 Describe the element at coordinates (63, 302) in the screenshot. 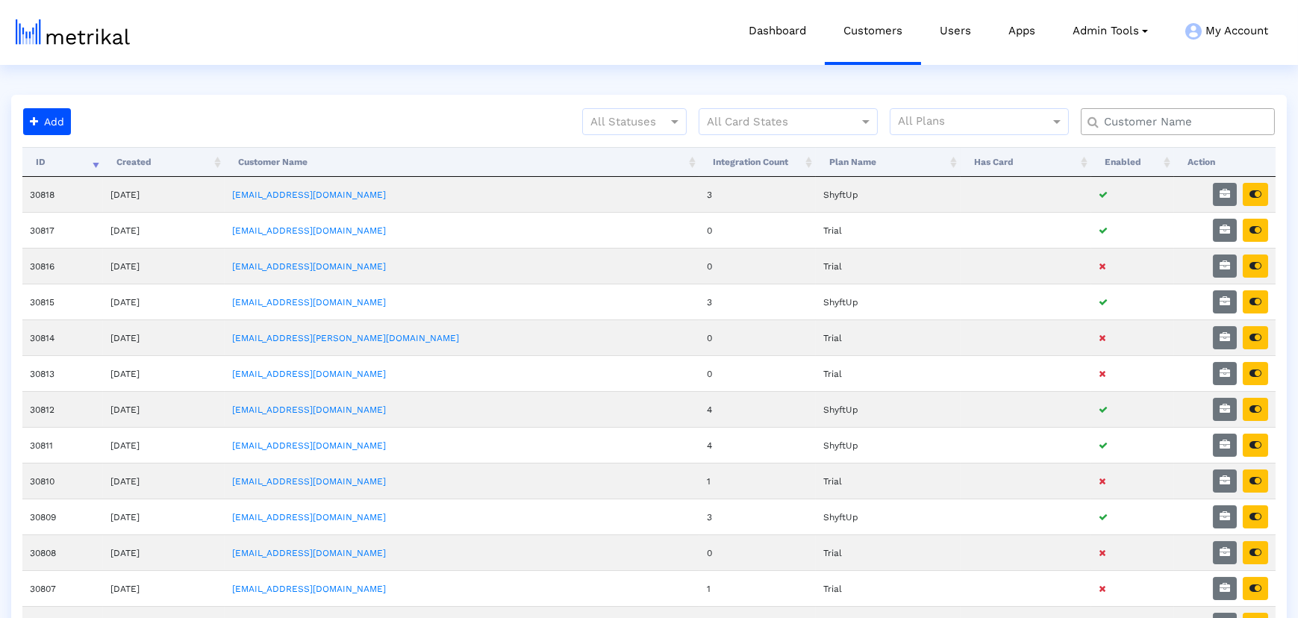

I see `td: 30815` at that location.